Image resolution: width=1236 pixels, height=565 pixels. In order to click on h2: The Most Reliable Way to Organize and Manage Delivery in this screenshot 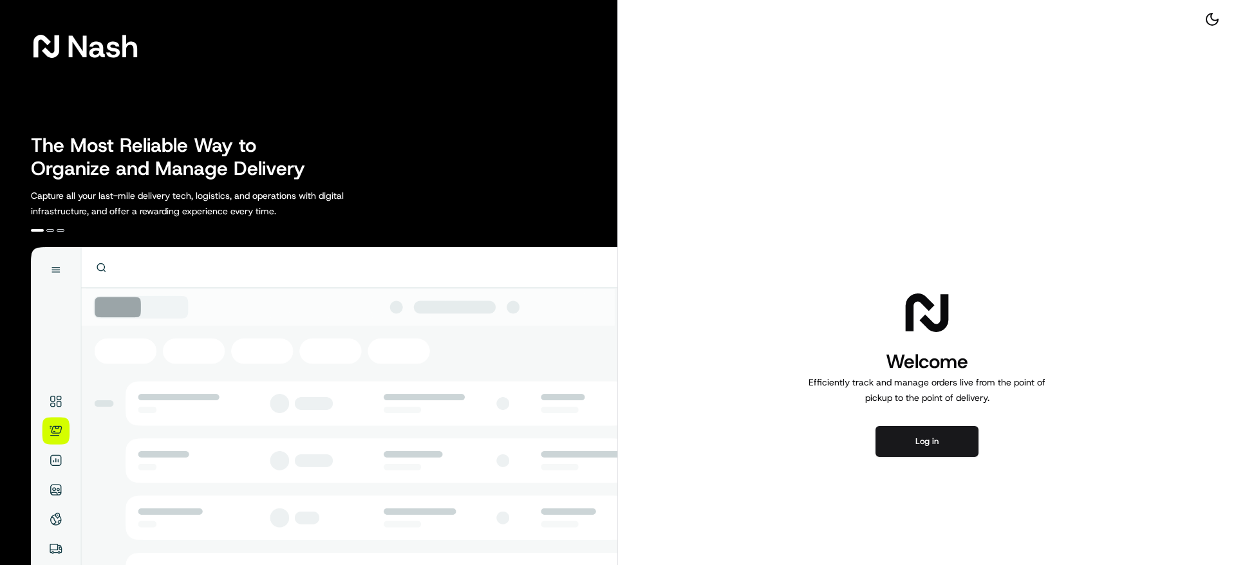, I will do `click(175, 157)`.